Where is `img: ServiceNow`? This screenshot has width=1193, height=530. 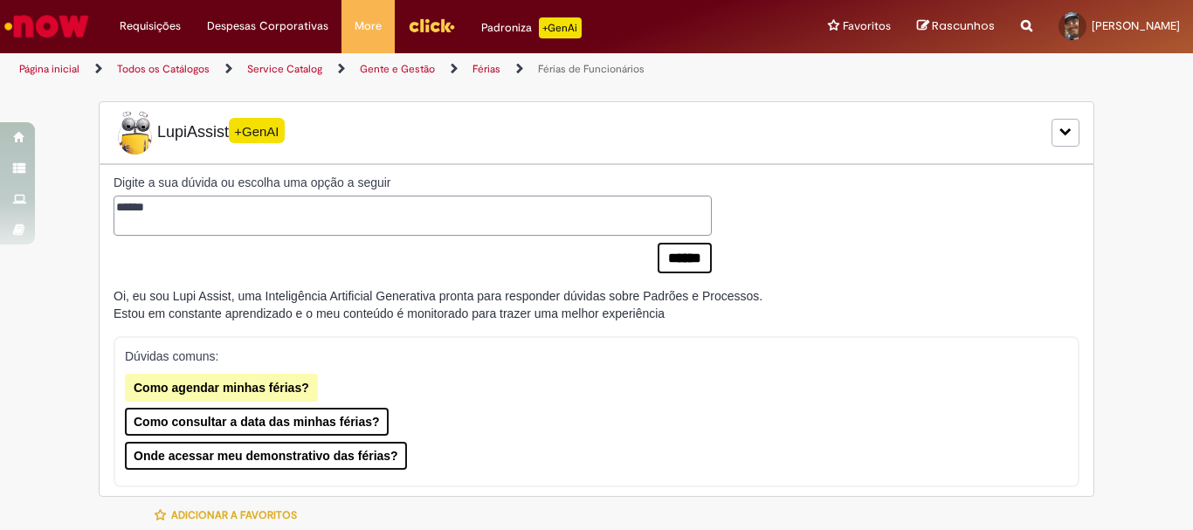 img: ServiceNow is located at coordinates (46, 26).